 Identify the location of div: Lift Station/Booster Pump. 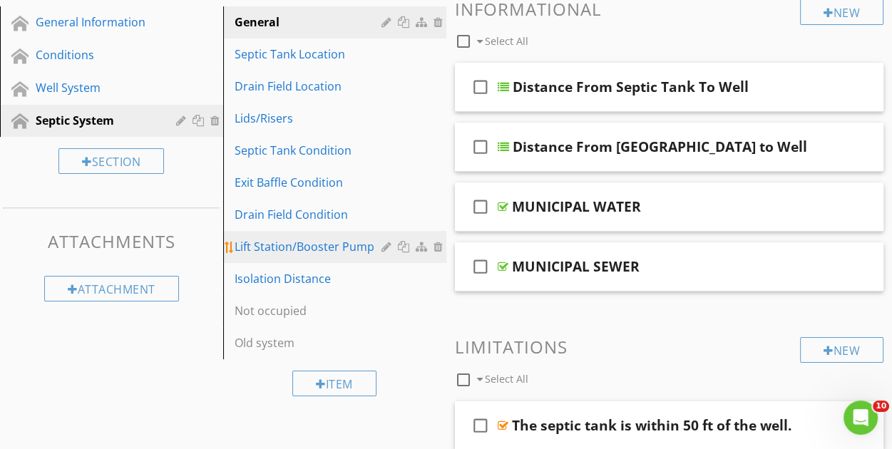
(310, 247).